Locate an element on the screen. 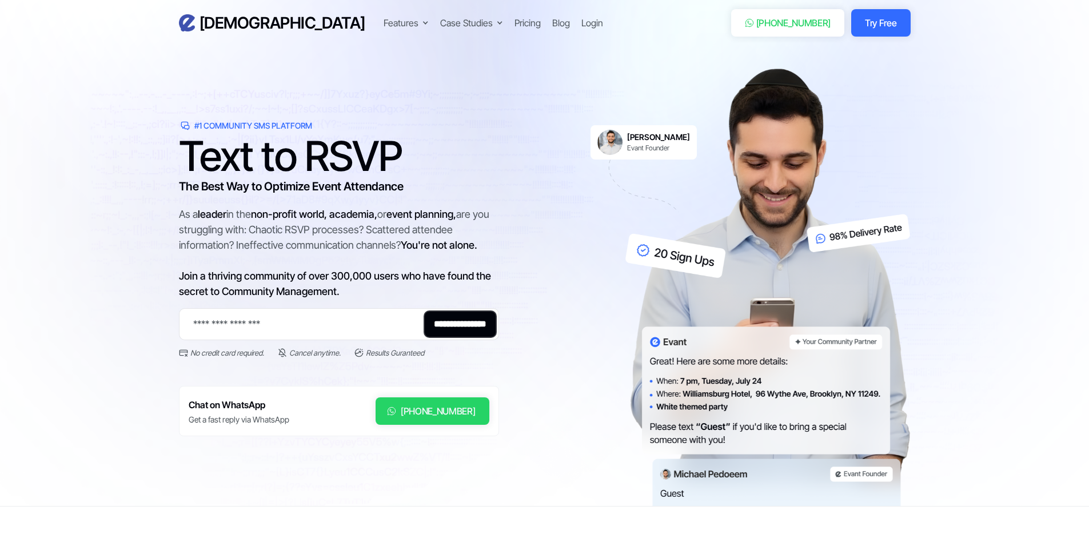 This screenshot has height=534, width=1089. div: Pricing is located at coordinates (528, 23).